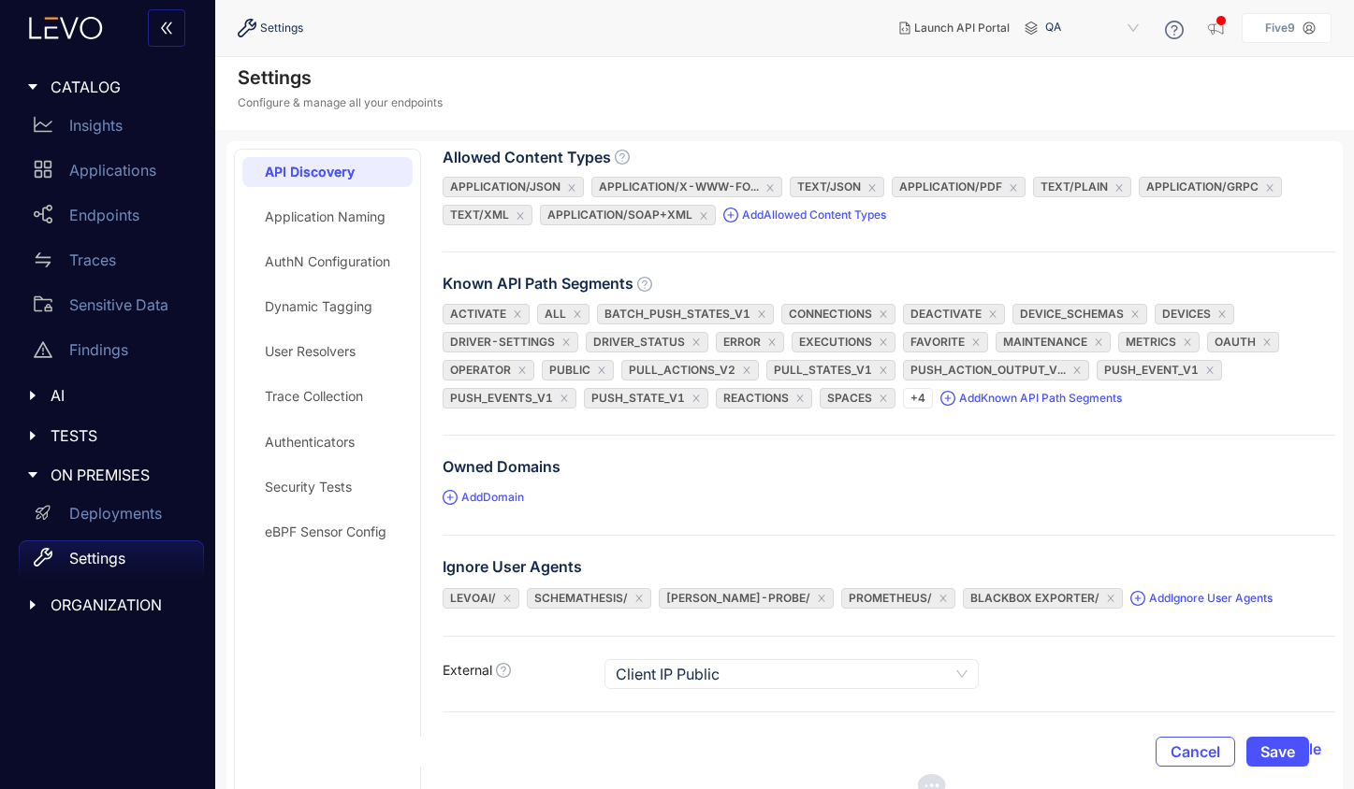 The width and height of the screenshot is (1354, 789). I want to click on span: pull_states_v1, so click(822, 369).